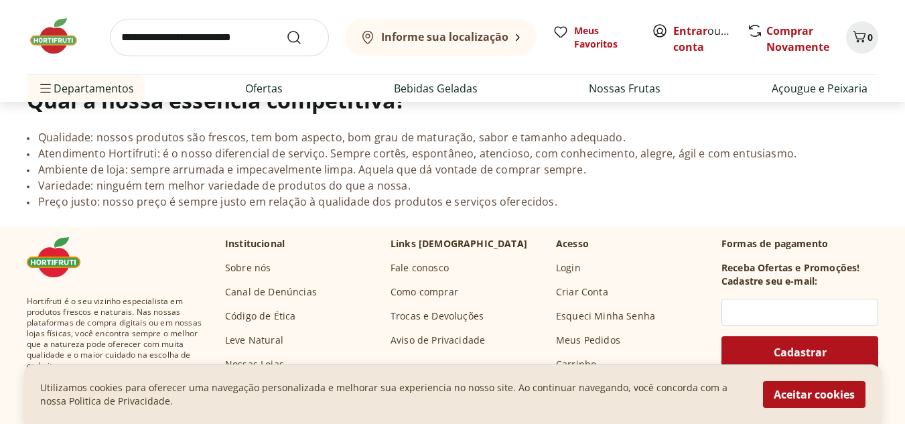 This screenshot has width=905, height=424. Describe the element at coordinates (445, 37) in the screenshot. I see `b: Informe sua localização` at that location.